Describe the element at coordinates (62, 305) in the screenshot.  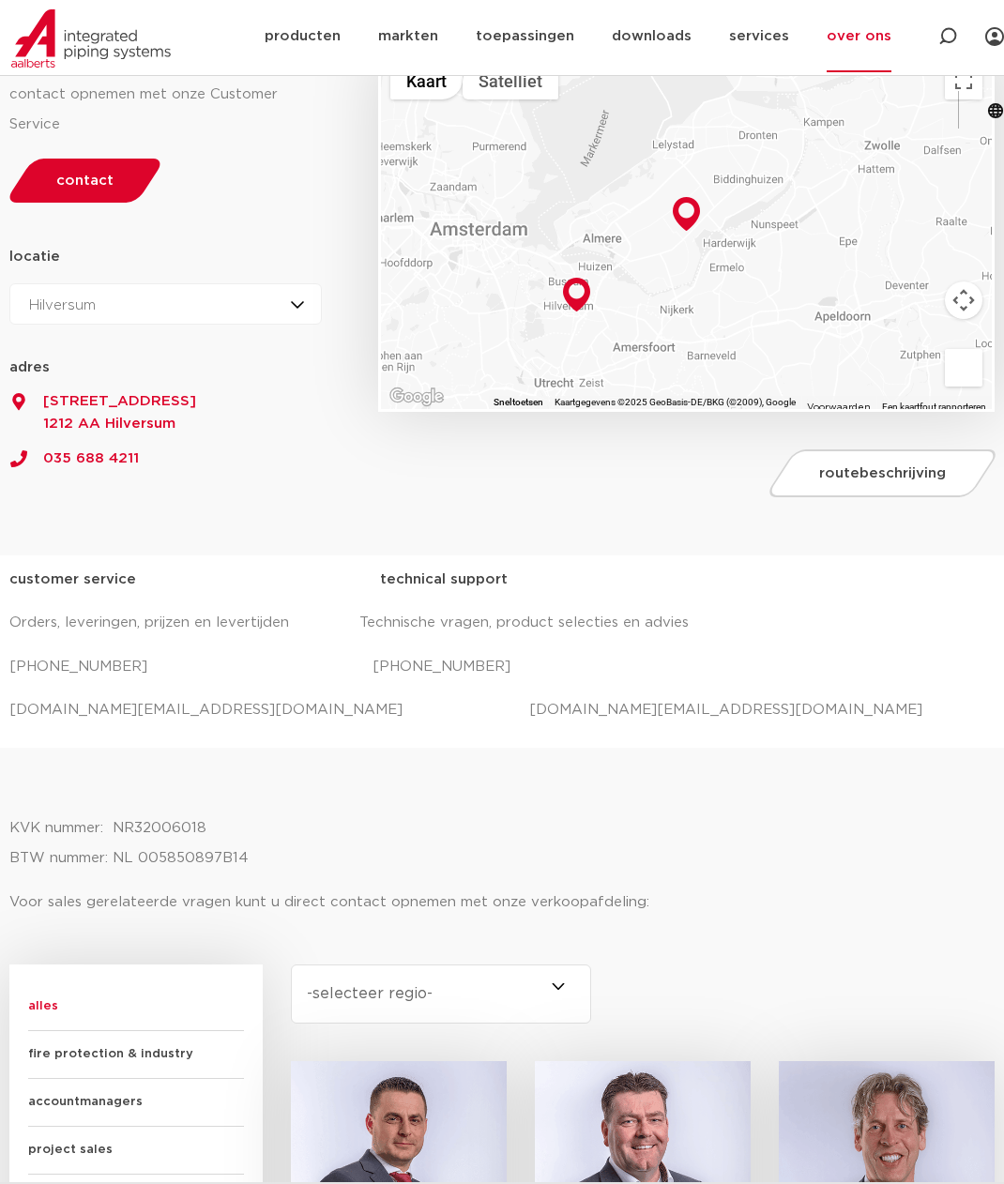
I see `span: Hilversum` at that location.